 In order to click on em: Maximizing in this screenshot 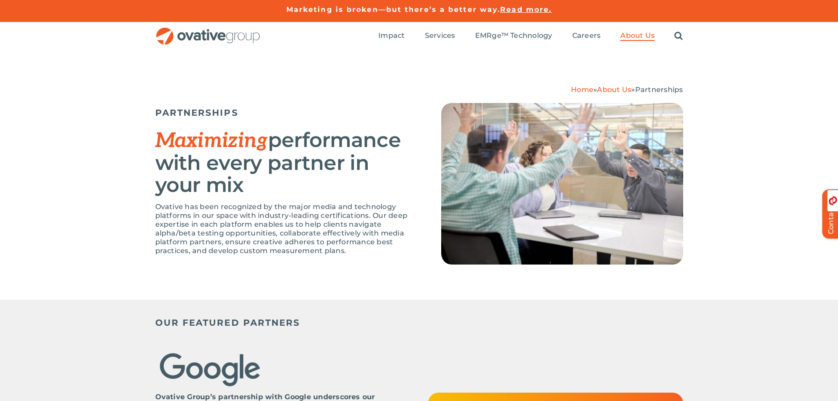, I will do `click(211, 141)`.